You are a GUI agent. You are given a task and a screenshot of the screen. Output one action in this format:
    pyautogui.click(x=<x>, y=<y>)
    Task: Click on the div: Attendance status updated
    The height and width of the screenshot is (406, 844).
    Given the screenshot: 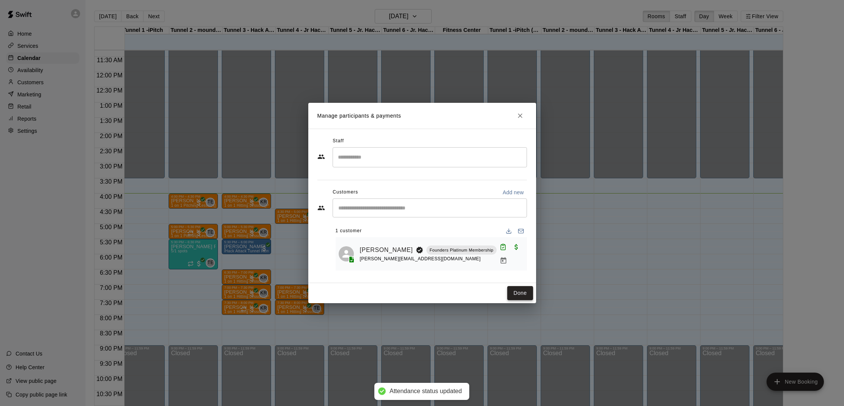 What is the action you would take?
    pyautogui.click(x=425, y=391)
    